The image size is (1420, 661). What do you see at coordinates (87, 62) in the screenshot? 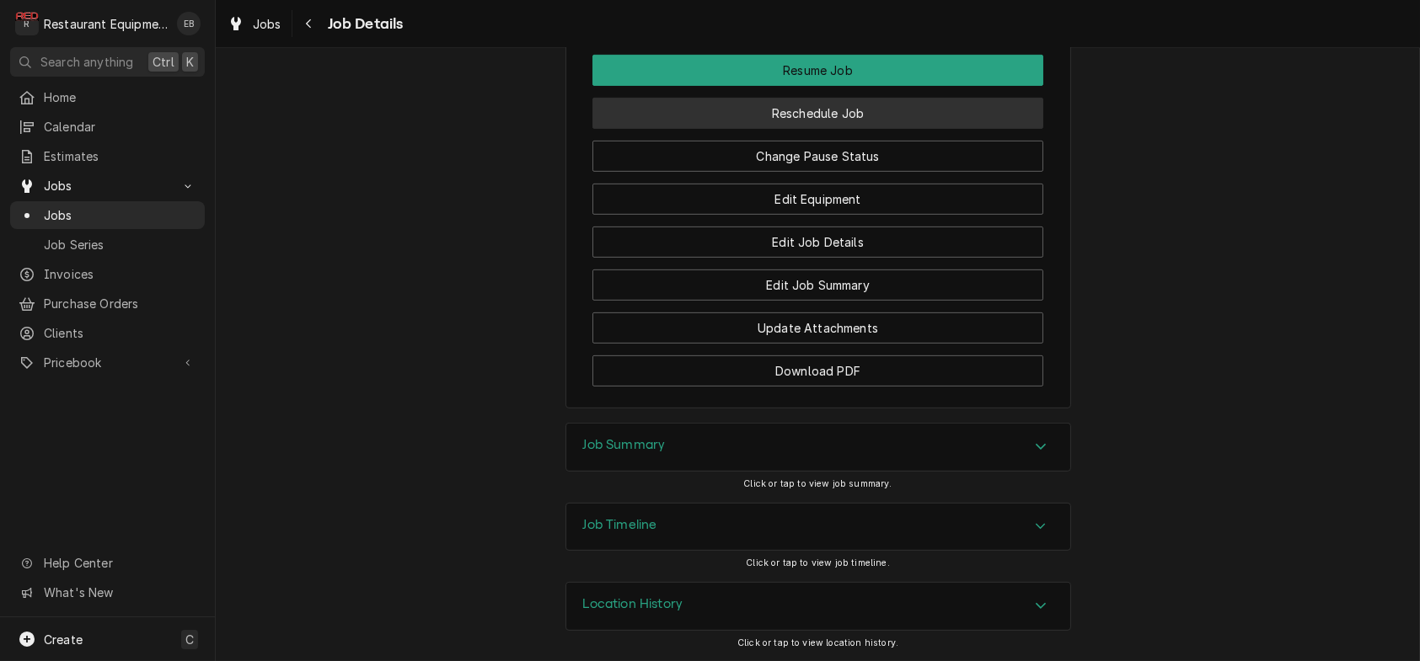
I see `span: Search anything` at bounding box center [87, 62].